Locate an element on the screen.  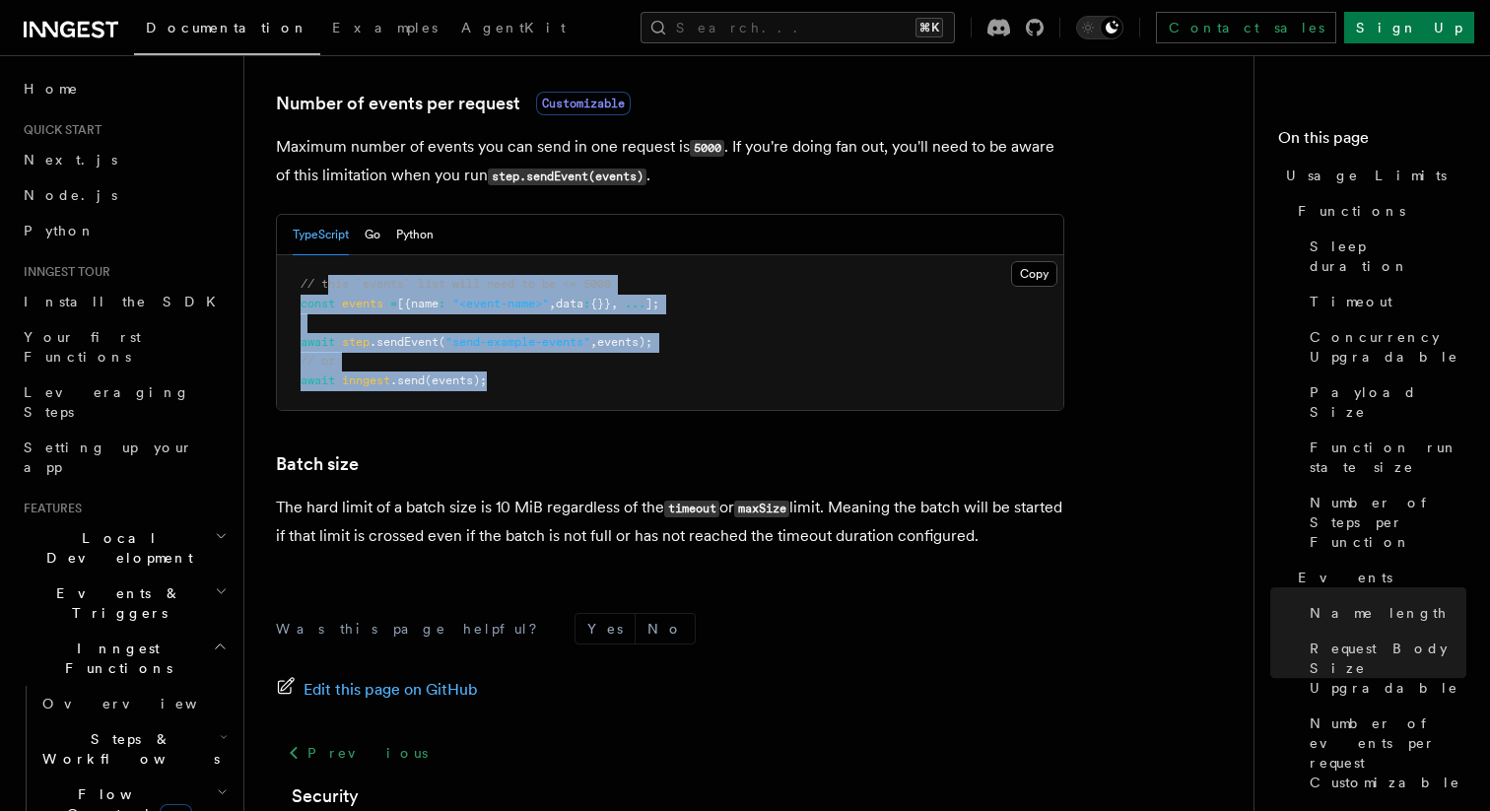
span: (events); is located at coordinates (455, 380).